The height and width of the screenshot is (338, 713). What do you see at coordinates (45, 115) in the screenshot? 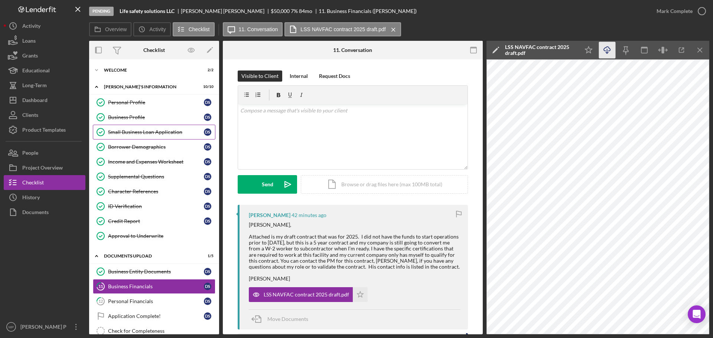
I see `a: Clients` at bounding box center [45, 115].